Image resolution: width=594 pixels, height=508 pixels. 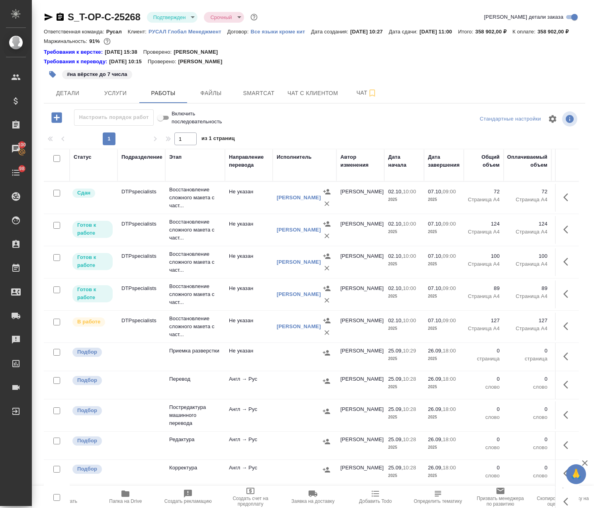 What do you see at coordinates (92, 294) in the screenshot?
I see `div: Исполнитель может приступить к работе` at bounding box center [92, 294].